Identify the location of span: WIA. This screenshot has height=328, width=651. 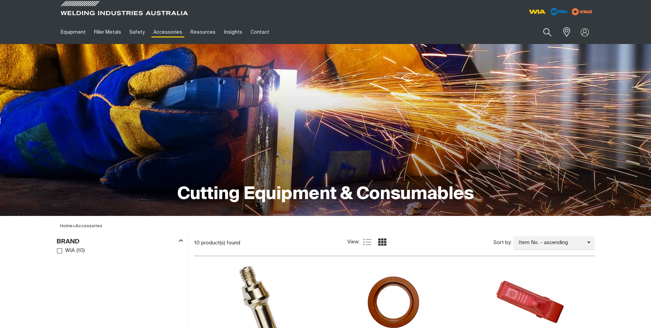
(70, 250).